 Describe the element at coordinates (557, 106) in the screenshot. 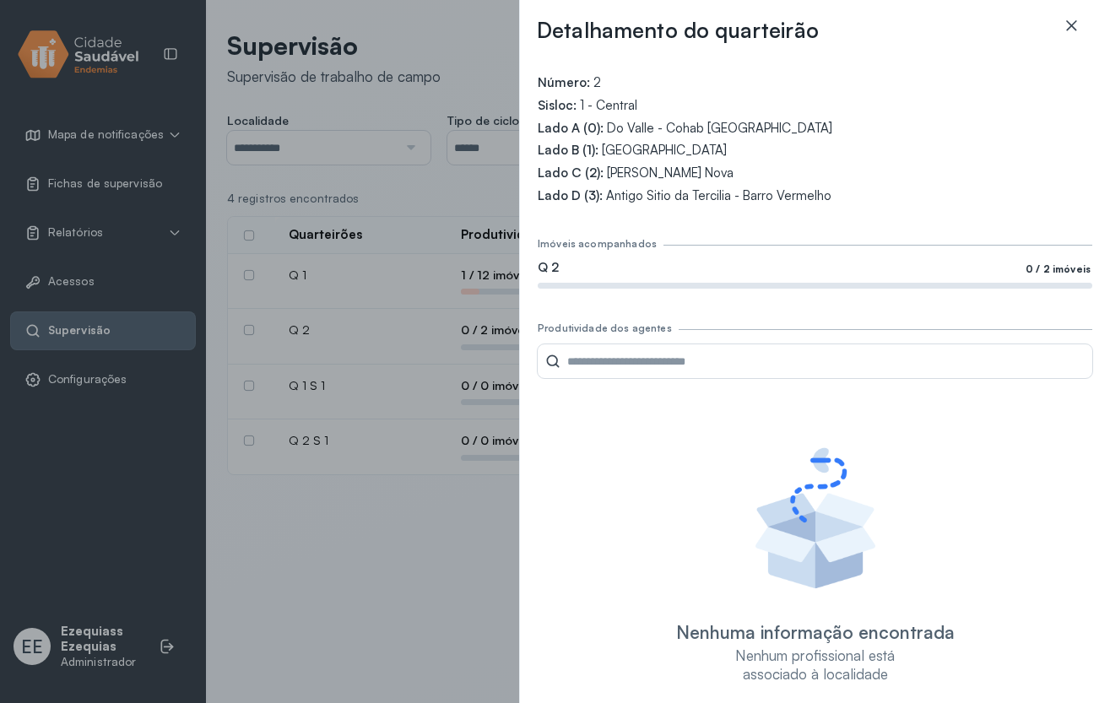

I see `span: Sisloc:` at that location.